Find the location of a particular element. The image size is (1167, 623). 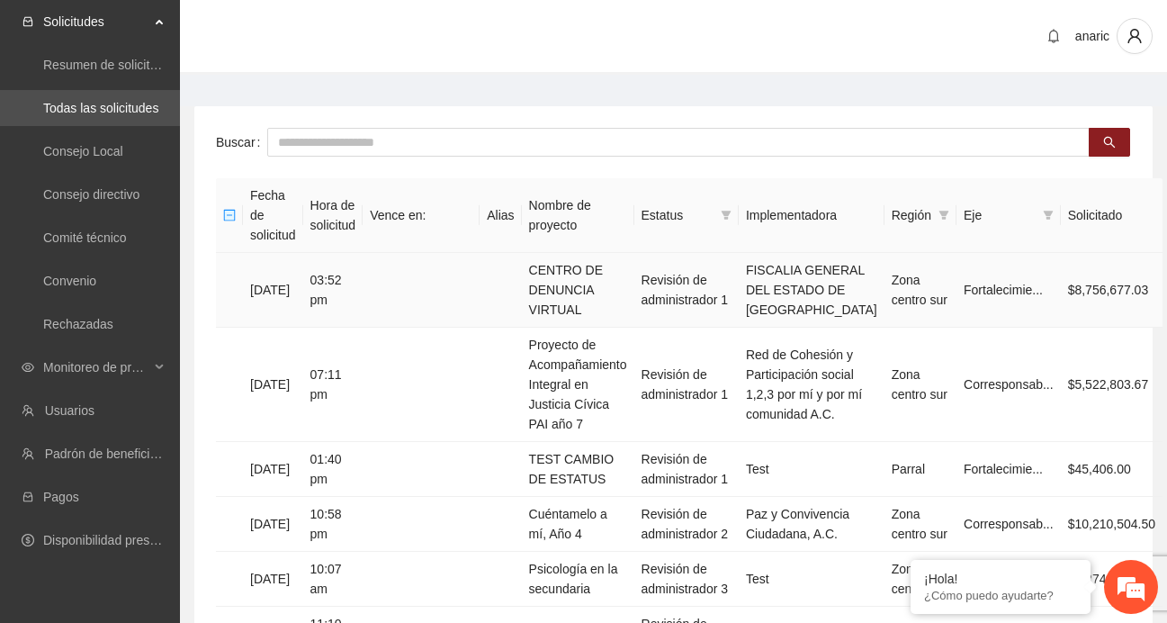

td: 07:11 pm is located at coordinates (333, 384).